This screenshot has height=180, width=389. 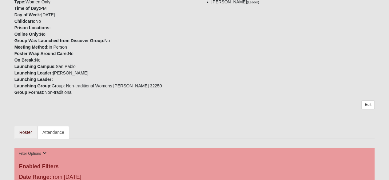 What do you see at coordinates (30, 92) in the screenshot?
I see `strong: Group Format:` at bounding box center [30, 92].